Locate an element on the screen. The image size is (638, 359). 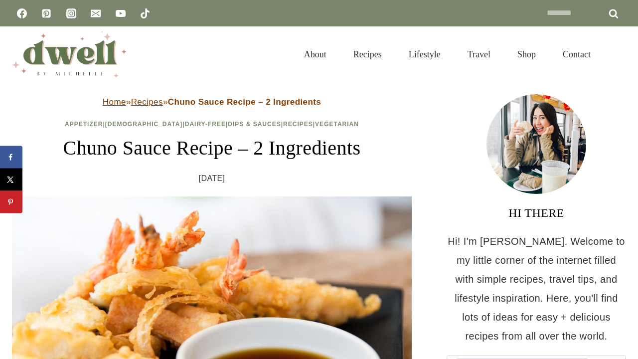
a: Shop is located at coordinates (526, 54).